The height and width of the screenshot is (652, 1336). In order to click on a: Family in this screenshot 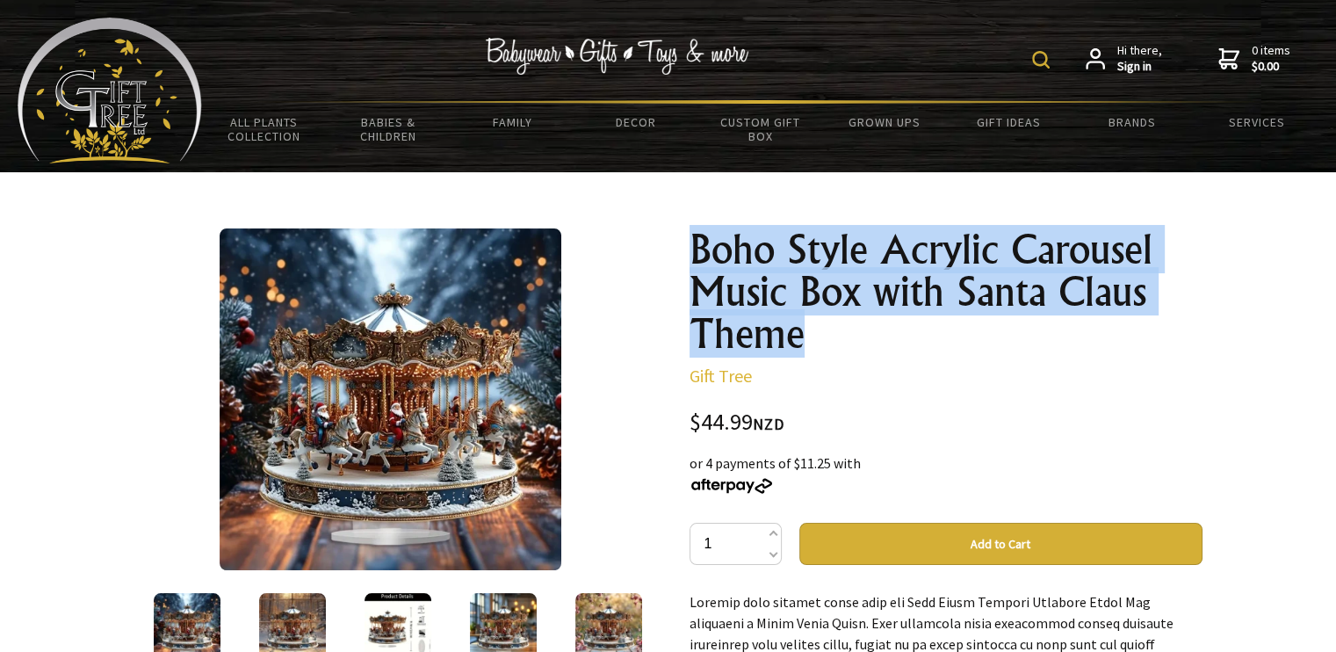, I will do `click(511, 122)`.